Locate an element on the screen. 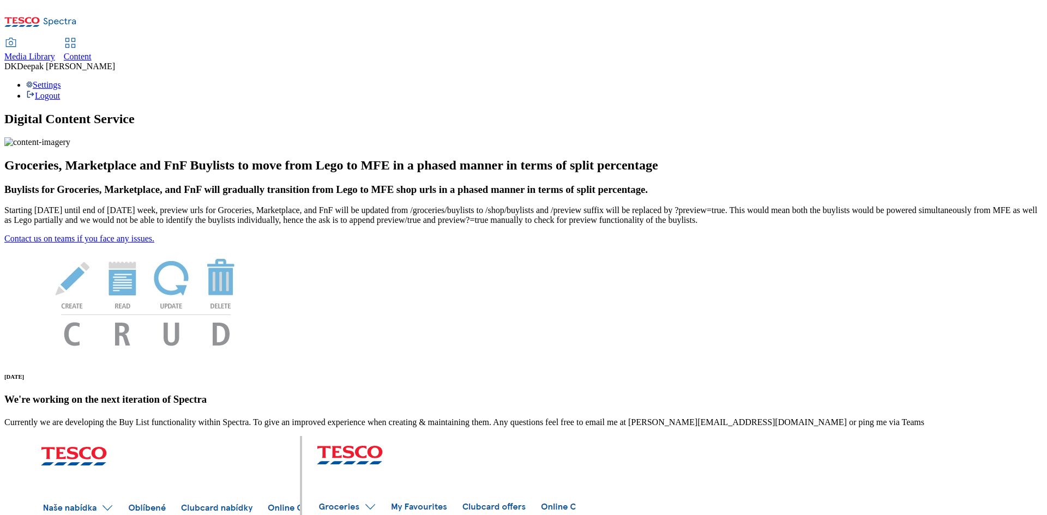 The width and height of the screenshot is (1047, 515). h3: Buylists for Groceries, Marketplace, and FnF will gradually transition from Lego to MFE shop urls... is located at coordinates (523, 190).